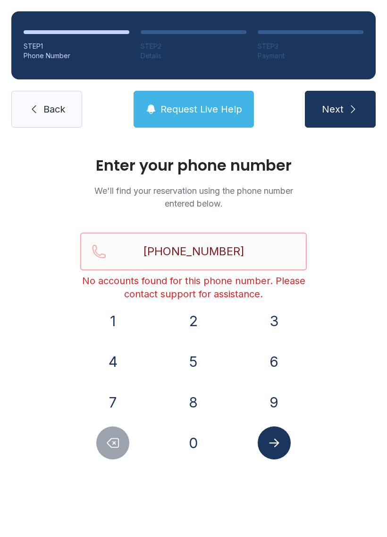 This screenshot has width=387, height=537. I want to click on div: Payment, so click(311, 56).